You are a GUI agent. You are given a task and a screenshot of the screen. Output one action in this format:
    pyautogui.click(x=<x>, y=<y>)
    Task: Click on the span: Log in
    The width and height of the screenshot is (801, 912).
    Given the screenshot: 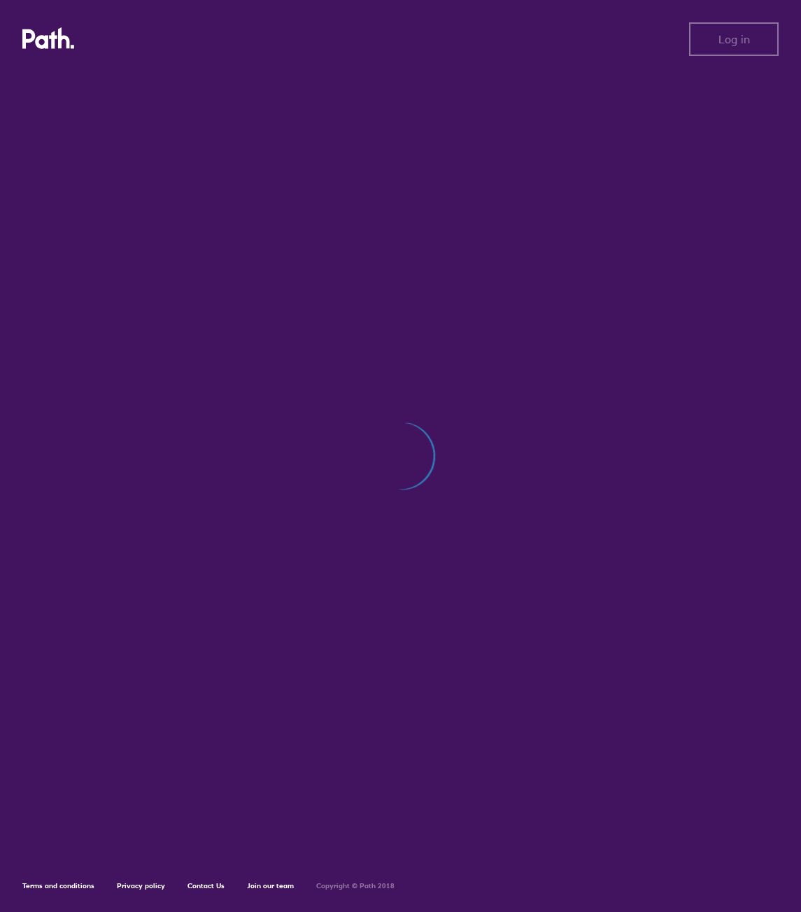 What is the action you would take?
    pyautogui.click(x=734, y=39)
    